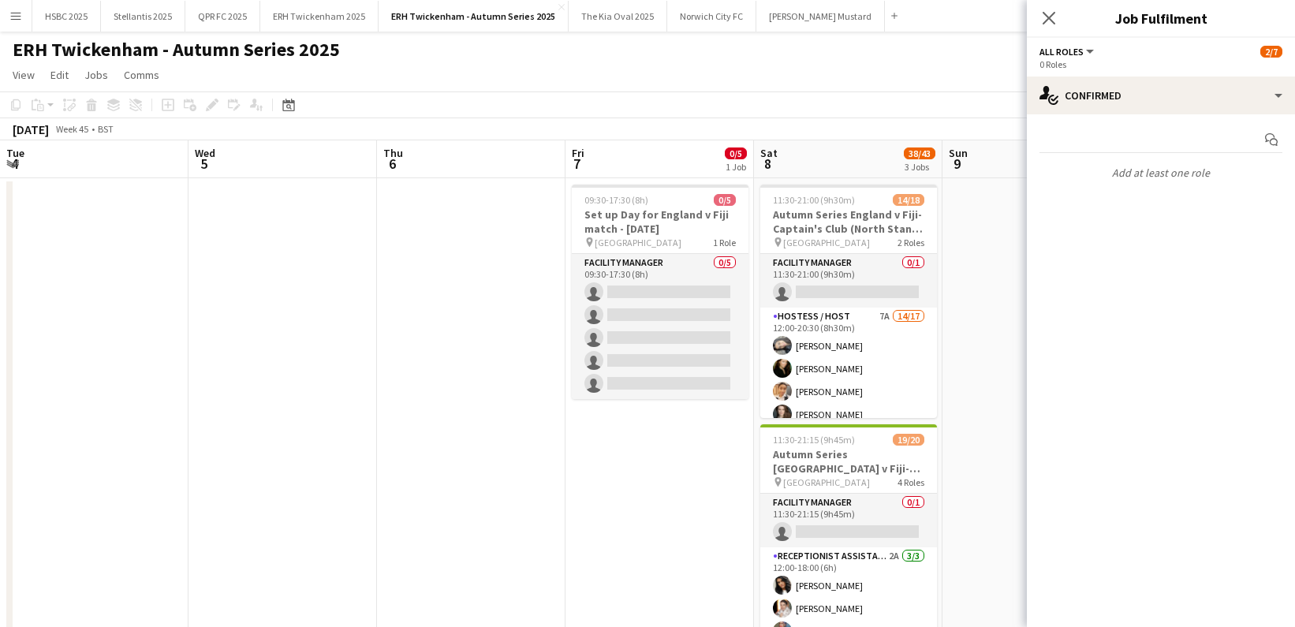 Image resolution: width=1295 pixels, height=627 pixels. What do you see at coordinates (920, 153) in the screenshot?
I see `span: 38/43` at bounding box center [920, 153].